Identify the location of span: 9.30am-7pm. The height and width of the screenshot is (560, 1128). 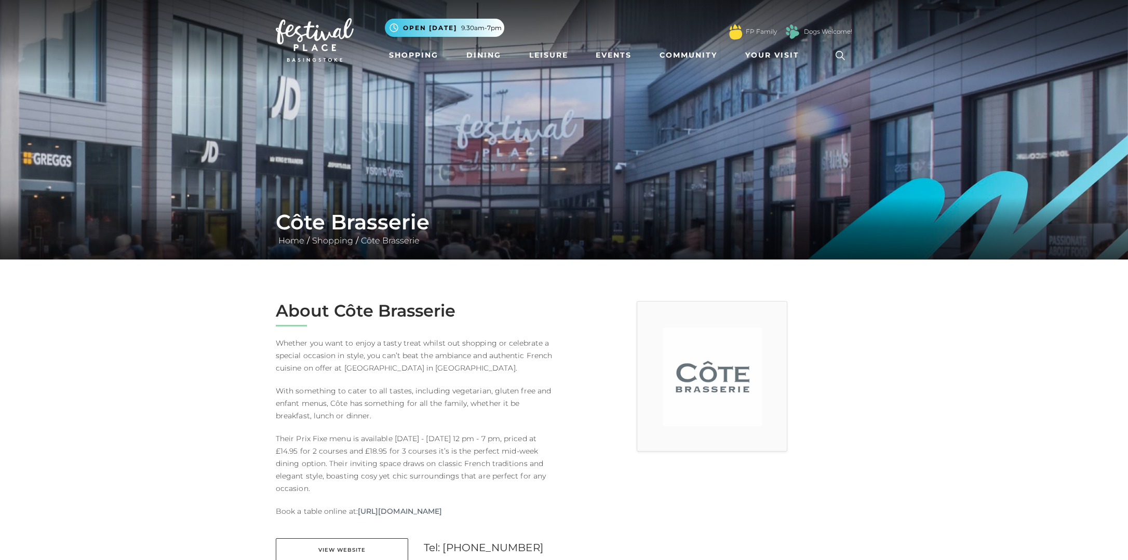
(481, 28).